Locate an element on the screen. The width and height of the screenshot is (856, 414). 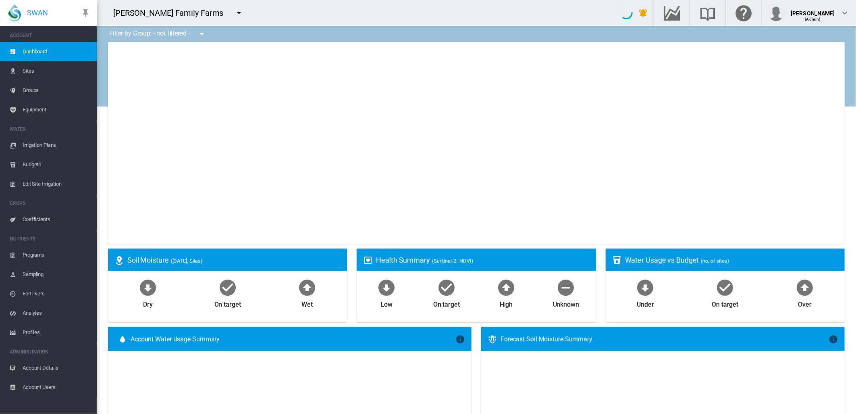
md-icon: icon-water is located at coordinates (123, 339).